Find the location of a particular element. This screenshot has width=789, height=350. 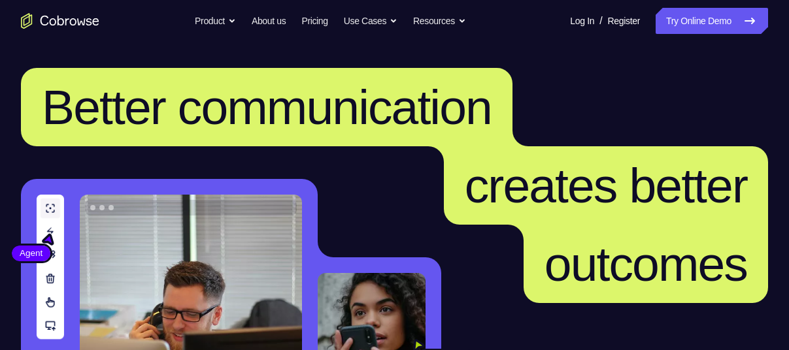

button: Use Cases is located at coordinates (371, 21).